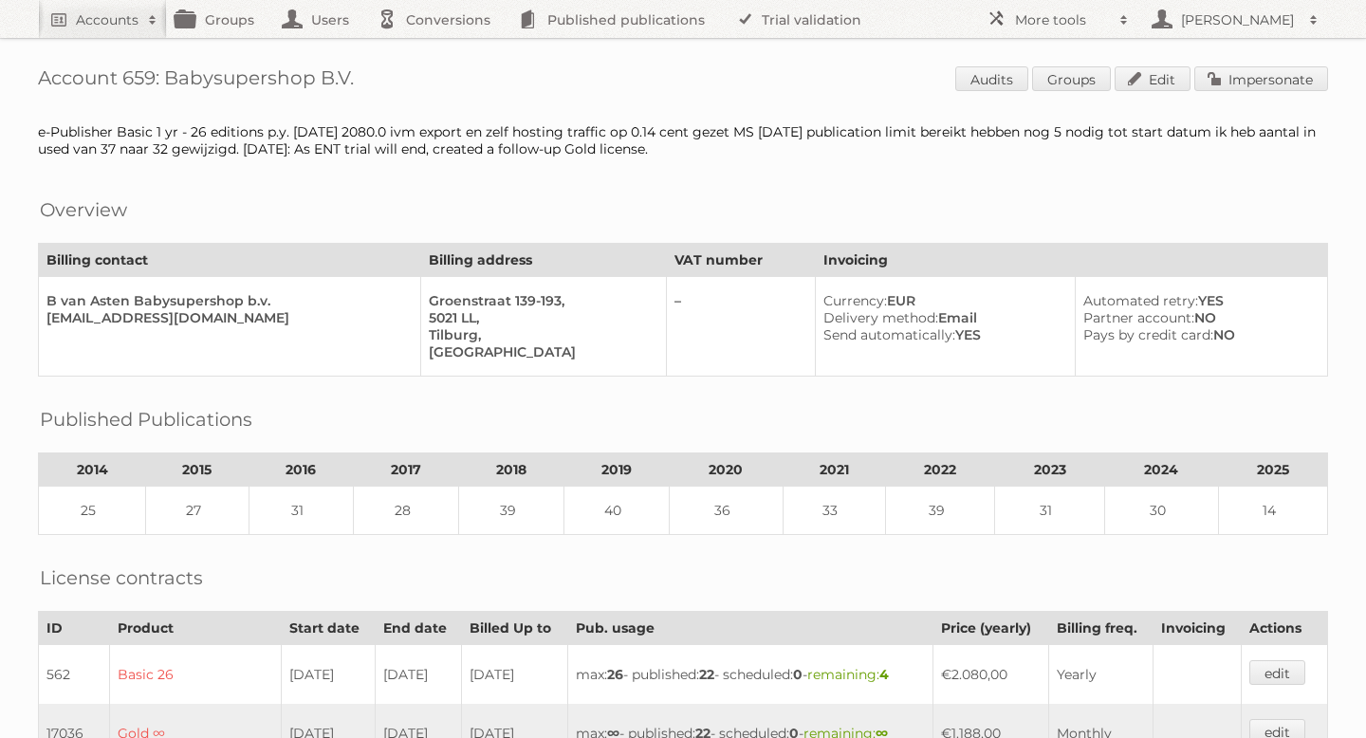  I want to click on th: 2019, so click(616, 470).